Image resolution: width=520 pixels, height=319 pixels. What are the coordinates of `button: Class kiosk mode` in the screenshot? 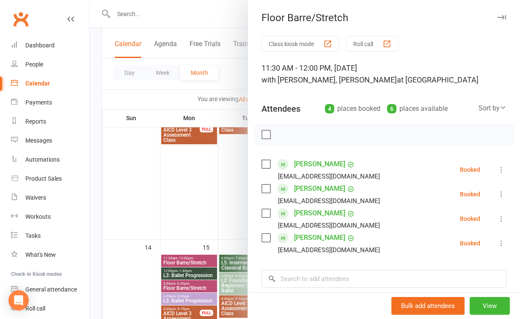 It's located at (300, 44).